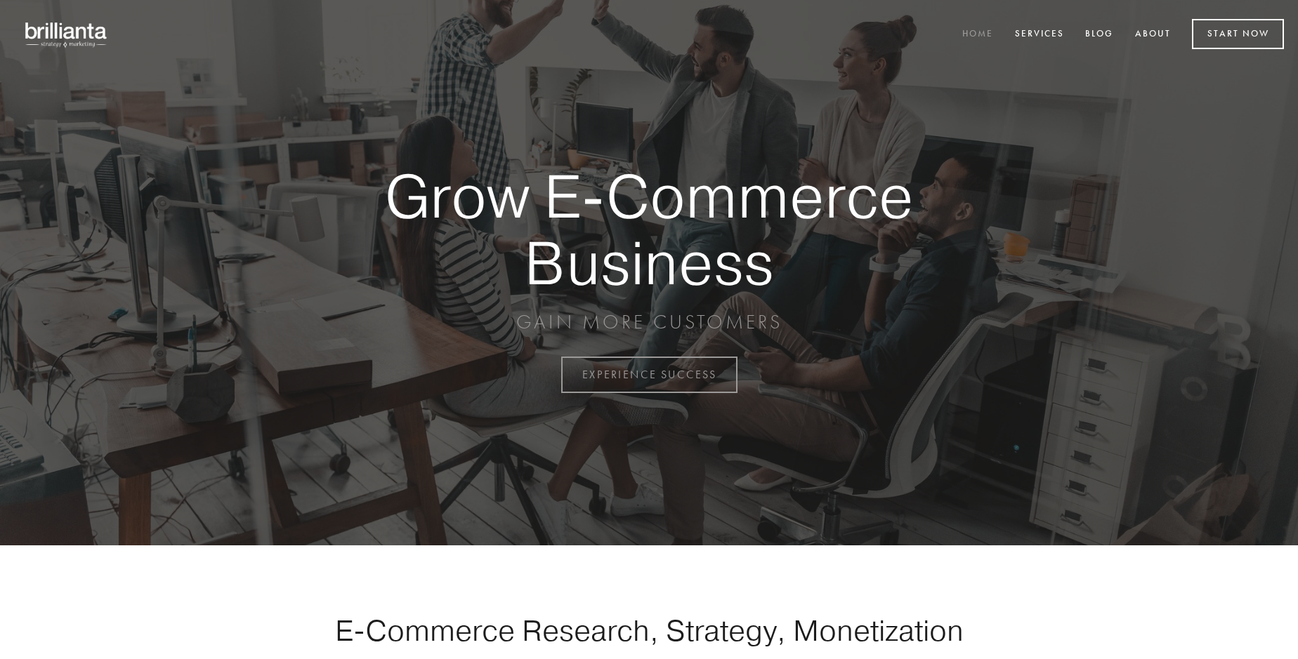 This screenshot has width=1298, height=659. What do you see at coordinates (1039, 34) in the screenshot?
I see `a: Services` at bounding box center [1039, 34].